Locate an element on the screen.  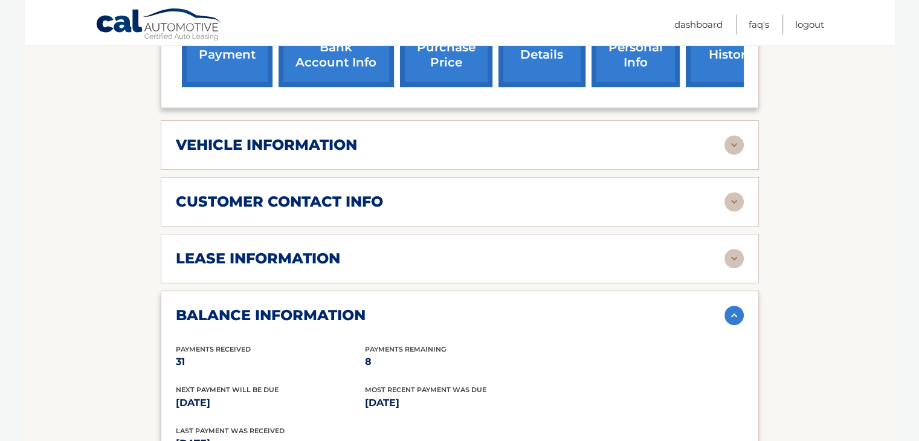
img: accordion-active.svg is located at coordinates (734, 316).